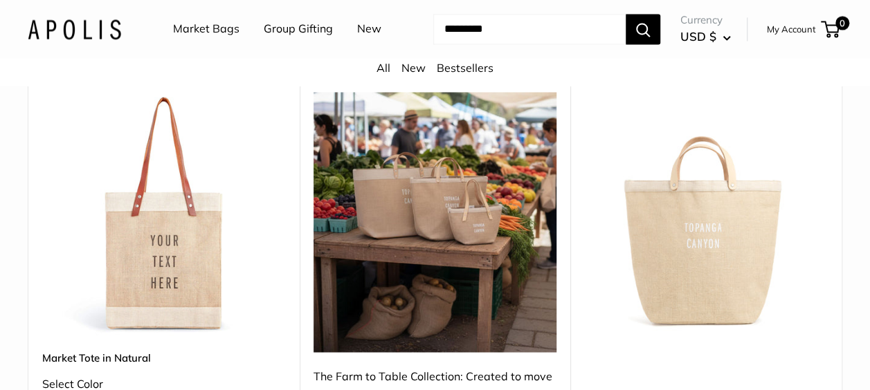 The width and height of the screenshot is (870, 390). Describe the element at coordinates (643, 29) in the screenshot. I see `button: Search` at that location.